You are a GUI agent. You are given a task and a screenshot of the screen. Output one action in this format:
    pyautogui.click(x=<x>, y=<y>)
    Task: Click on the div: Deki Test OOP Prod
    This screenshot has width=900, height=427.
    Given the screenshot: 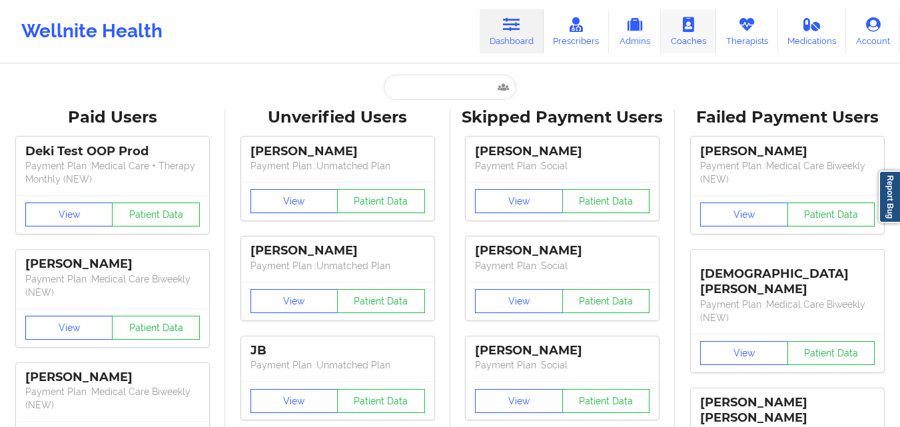 What is the action you would take?
    pyautogui.click(x=113, y=151)
    